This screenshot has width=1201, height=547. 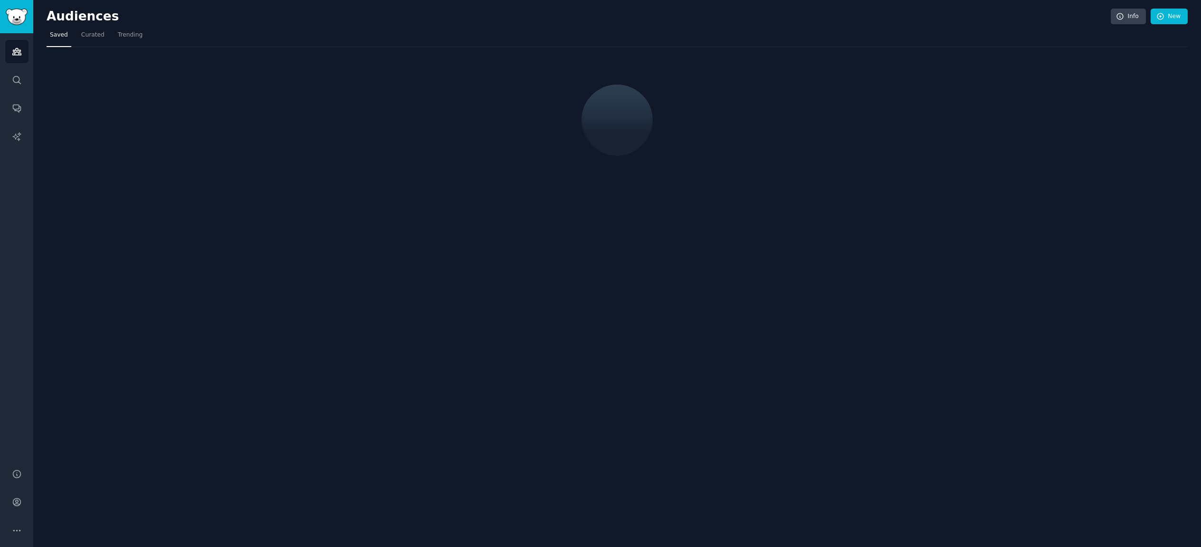 What do you see at coordinates (1169, 17) in the screenshot?
I see `a: New` at bounding box center [1169, 17].